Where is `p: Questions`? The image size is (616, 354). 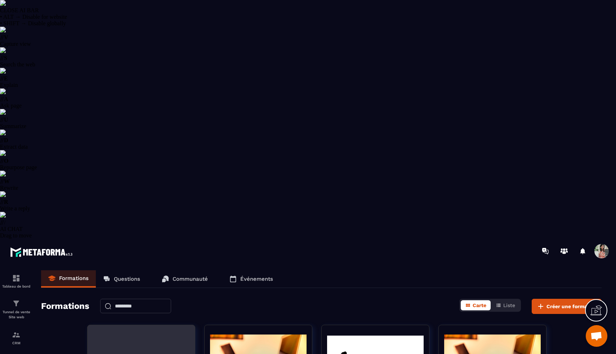 p: Questions is located at coordinates (127, 279).